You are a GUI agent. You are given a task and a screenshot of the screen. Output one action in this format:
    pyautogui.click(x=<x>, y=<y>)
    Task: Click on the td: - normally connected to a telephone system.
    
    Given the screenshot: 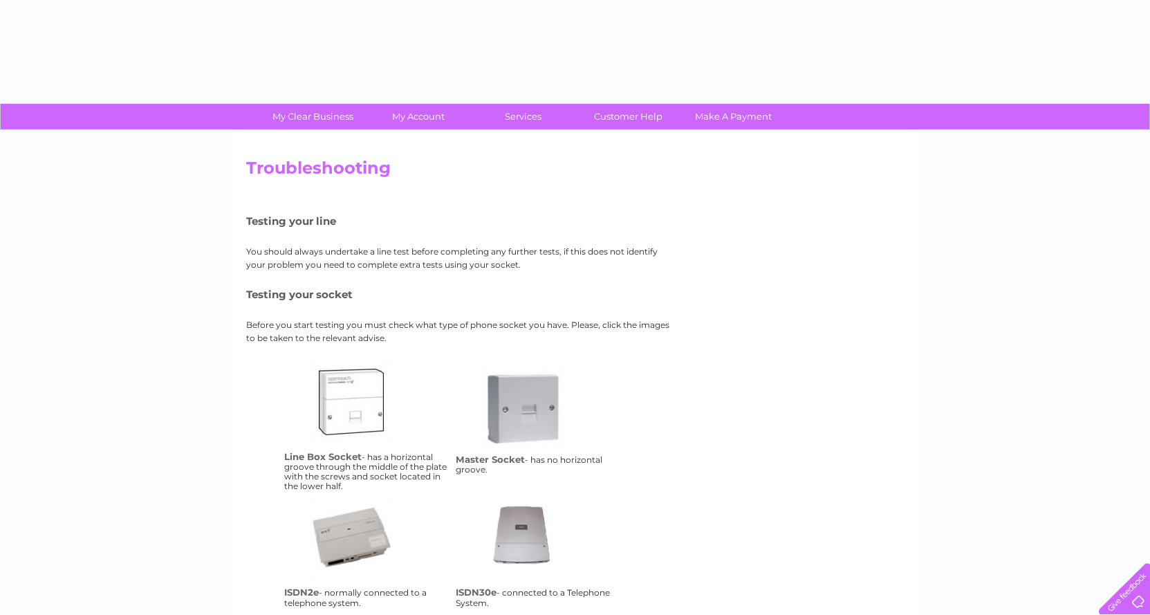 What is the action you would take?
    pyautogui.click(x=367, y=552)
    